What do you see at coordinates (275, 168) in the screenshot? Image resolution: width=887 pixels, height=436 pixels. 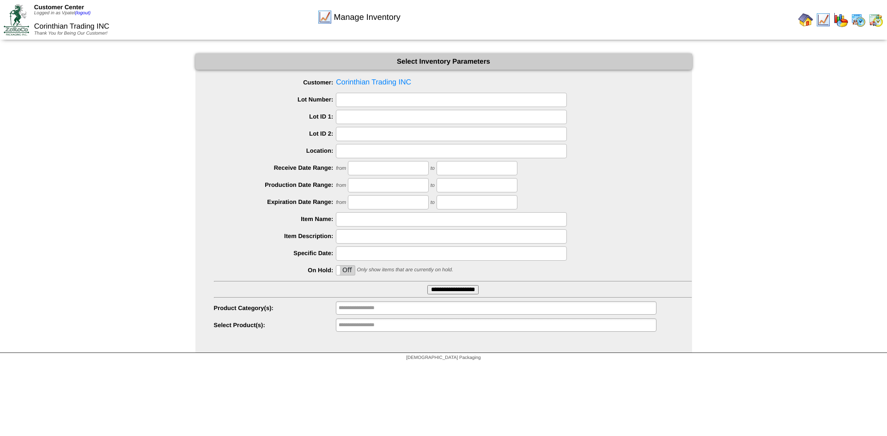 I see `label: Receive Date Range:` at bounding box center [275, 168].